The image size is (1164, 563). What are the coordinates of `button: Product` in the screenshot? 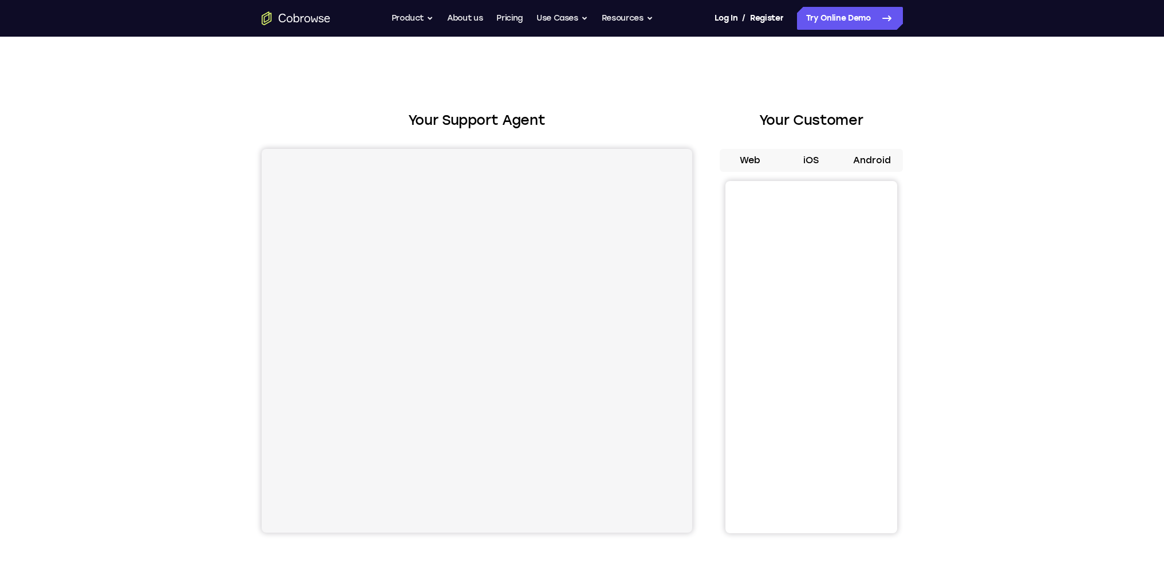 It's located at (413, 18).